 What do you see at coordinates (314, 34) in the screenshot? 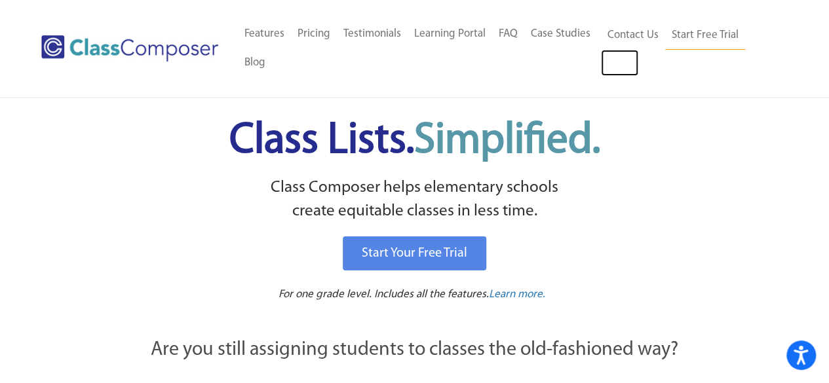
I see `a: Pricing` at bounding box center [314, 34].